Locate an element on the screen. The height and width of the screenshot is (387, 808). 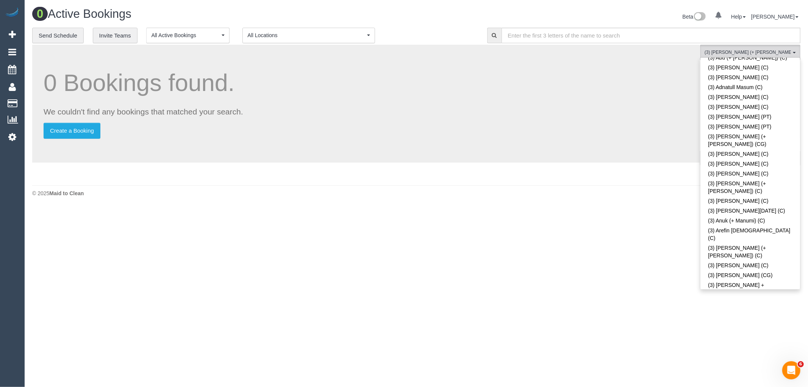
img: New interface is located at coordinates (699, 17).